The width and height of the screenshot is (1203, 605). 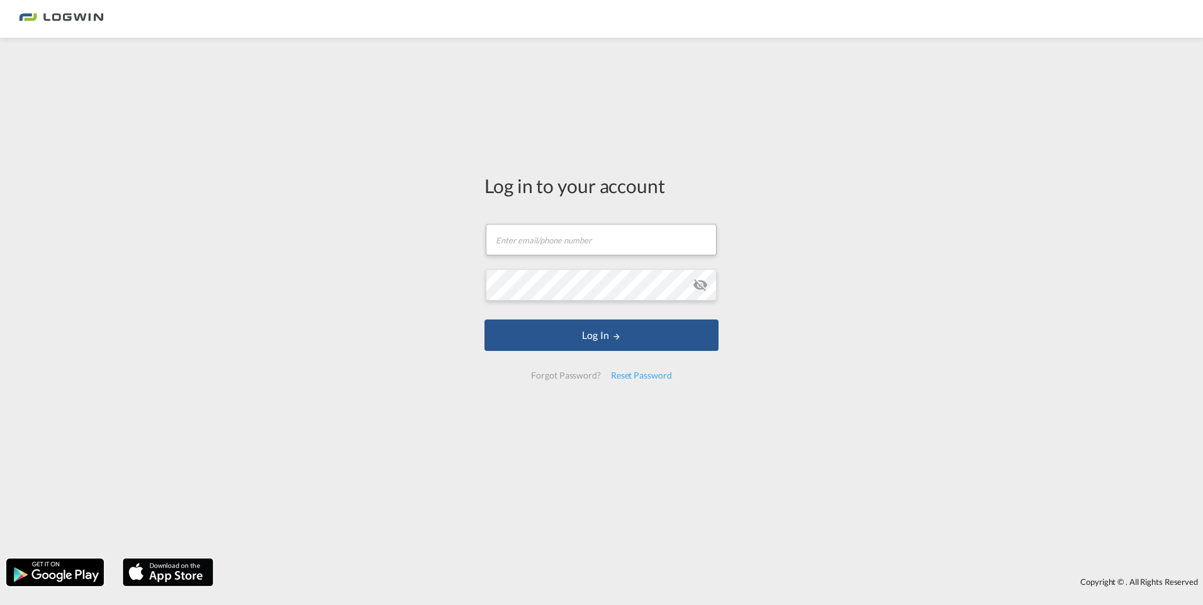 What do you see at coordinates (61, 19) in the screenshot?
I see `img: bc73a0e0d8c111efacd525e4c8ad7d32.png` at bounding box center [61, 19].